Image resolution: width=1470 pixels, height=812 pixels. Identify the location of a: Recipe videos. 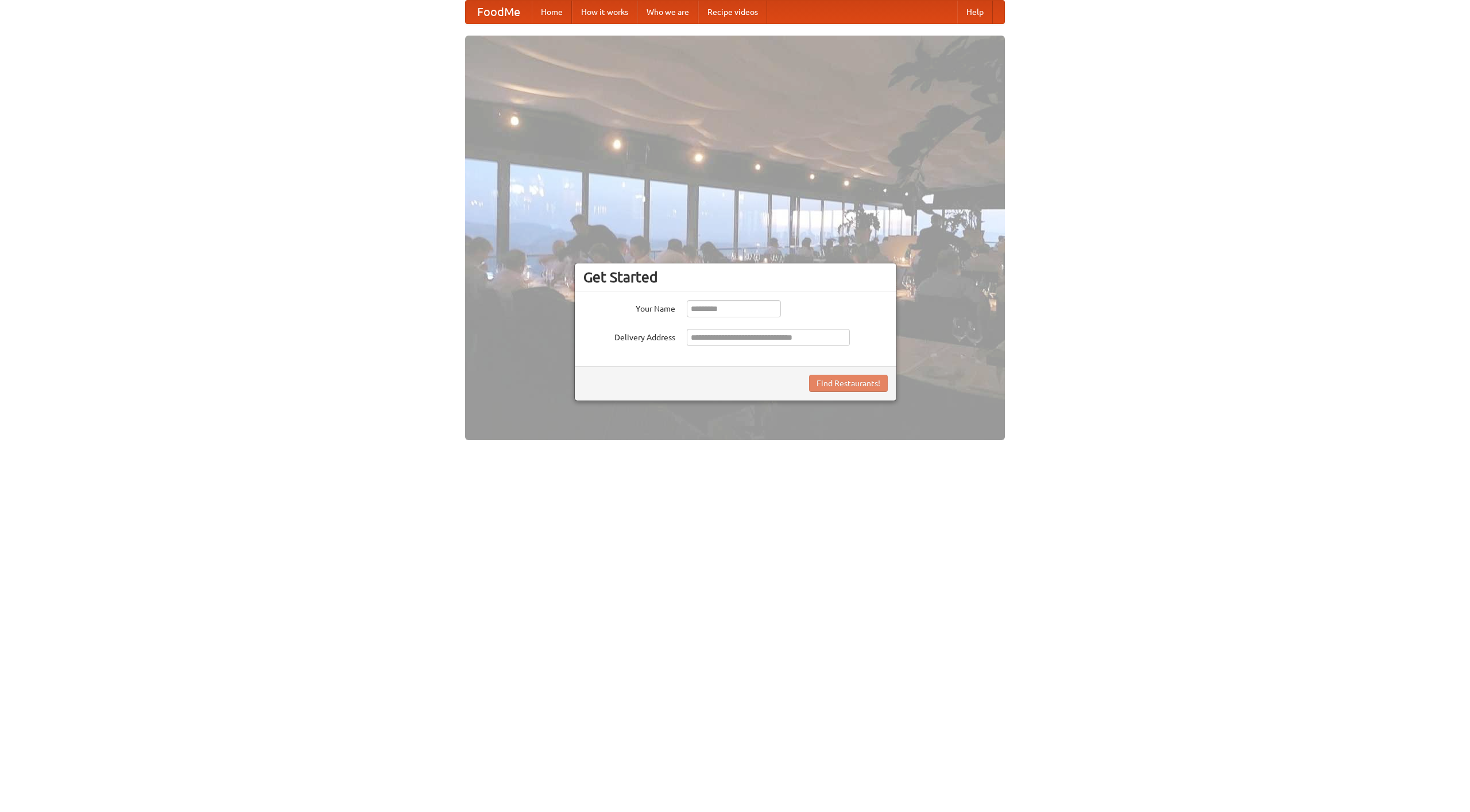
(732, 12).